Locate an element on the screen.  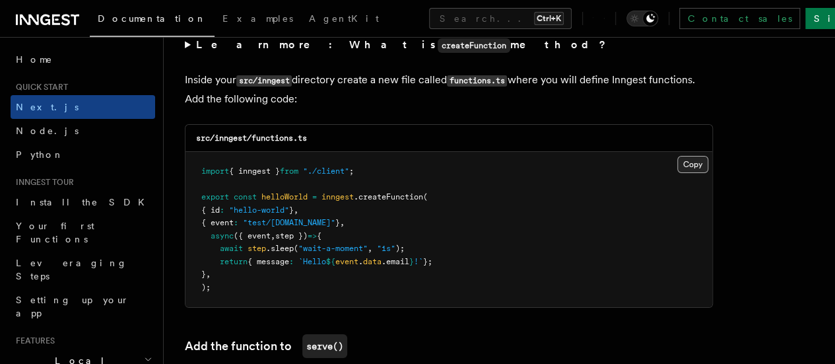
span: helloWorld is located at coordinates (285, 197).